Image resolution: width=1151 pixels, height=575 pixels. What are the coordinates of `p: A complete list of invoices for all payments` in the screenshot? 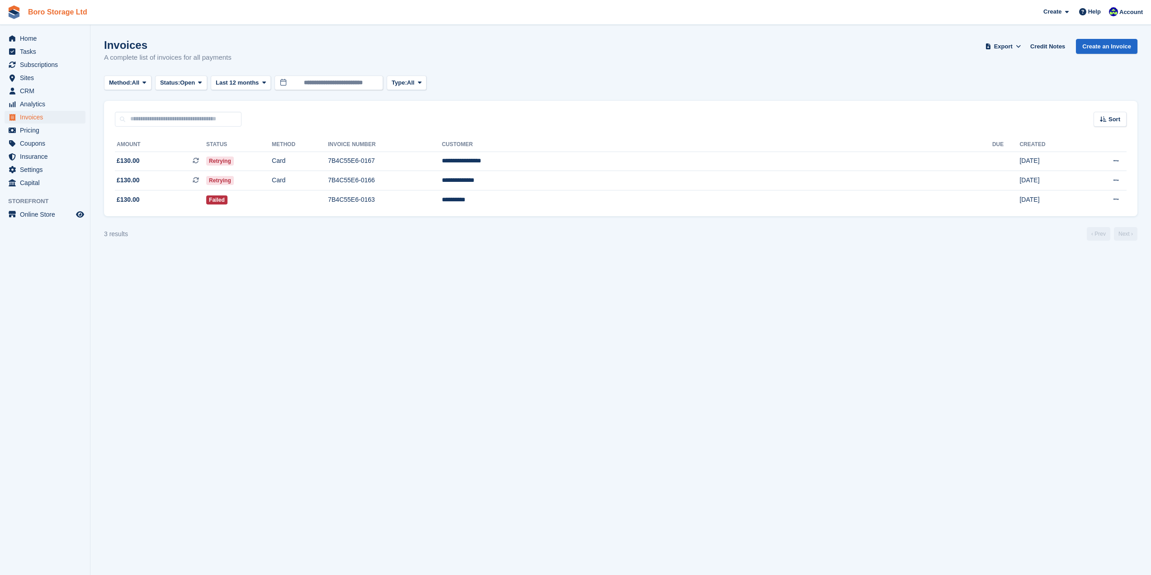 It's located at (168, 57).